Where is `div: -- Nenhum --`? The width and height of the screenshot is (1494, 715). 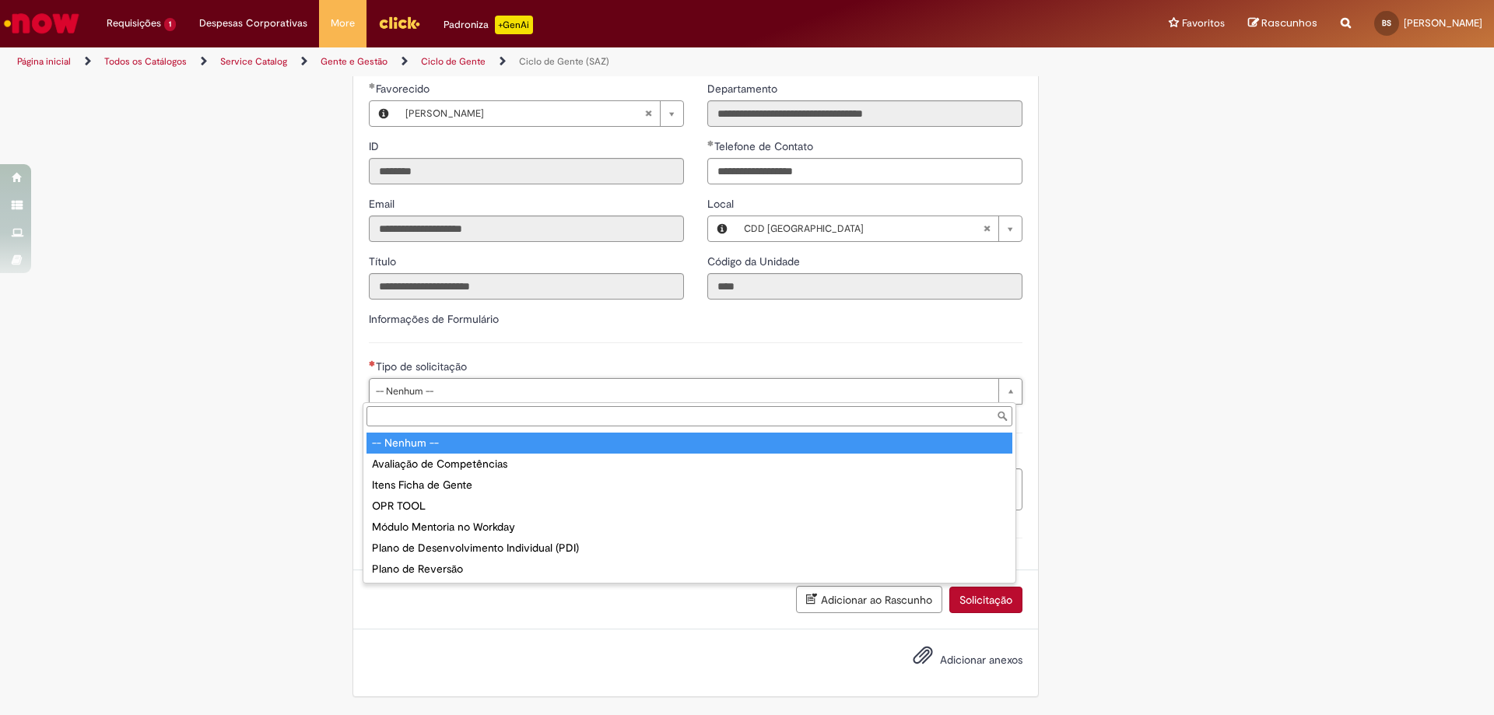 div: -- Nenhum -- is located at coordinates (689, 443).